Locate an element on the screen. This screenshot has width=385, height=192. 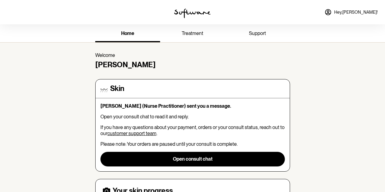
p: If you have any questions about your payment, orders or your consult status, reach out to our . is located at coordinates (193, 130).